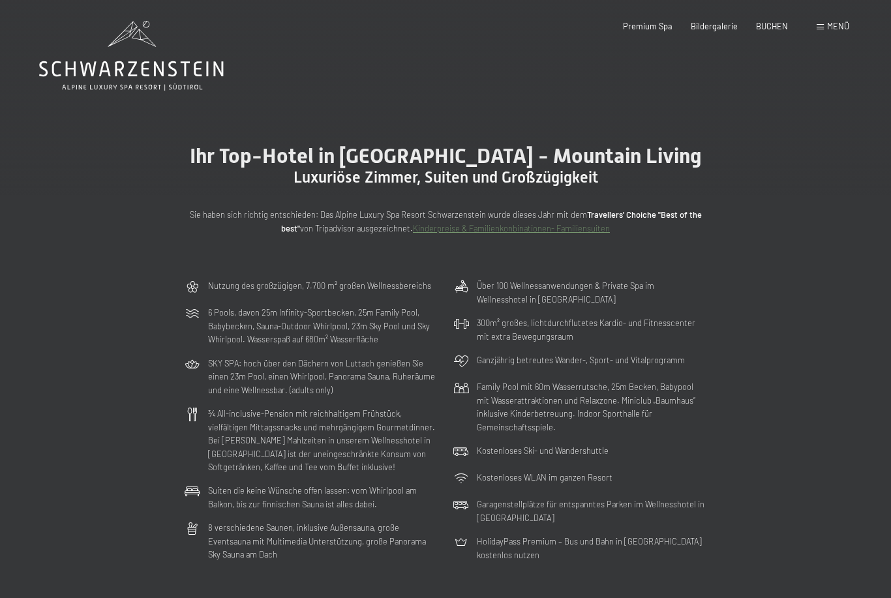  Describe the element at coordinates (320, 286) in the screenshot. I see `p: Nutzung des großzügigen, 7.700 m² großen Wellnessbereichs` at that location.